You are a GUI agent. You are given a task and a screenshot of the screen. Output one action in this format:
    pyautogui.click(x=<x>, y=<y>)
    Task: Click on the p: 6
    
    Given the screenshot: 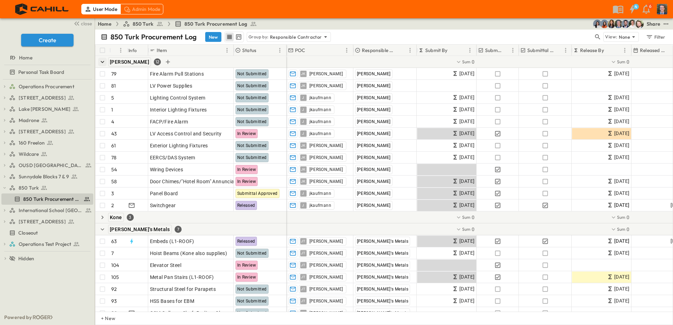 What is the action you would take?
    pyautogui.click(x=650, y=6)
    